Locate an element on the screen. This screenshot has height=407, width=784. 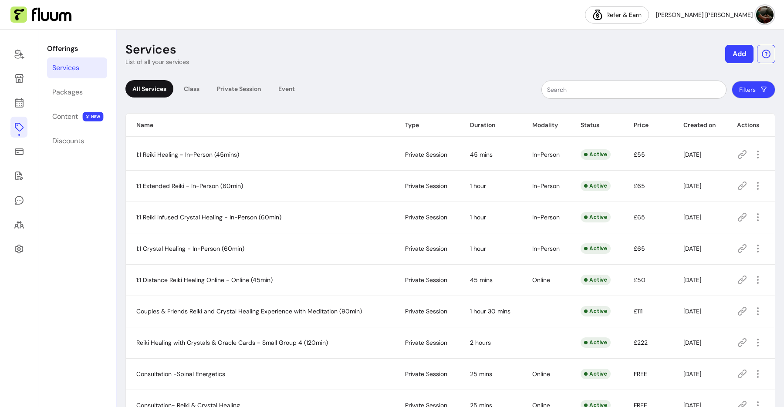
a: Offerings is located at coordinates (19, 127).